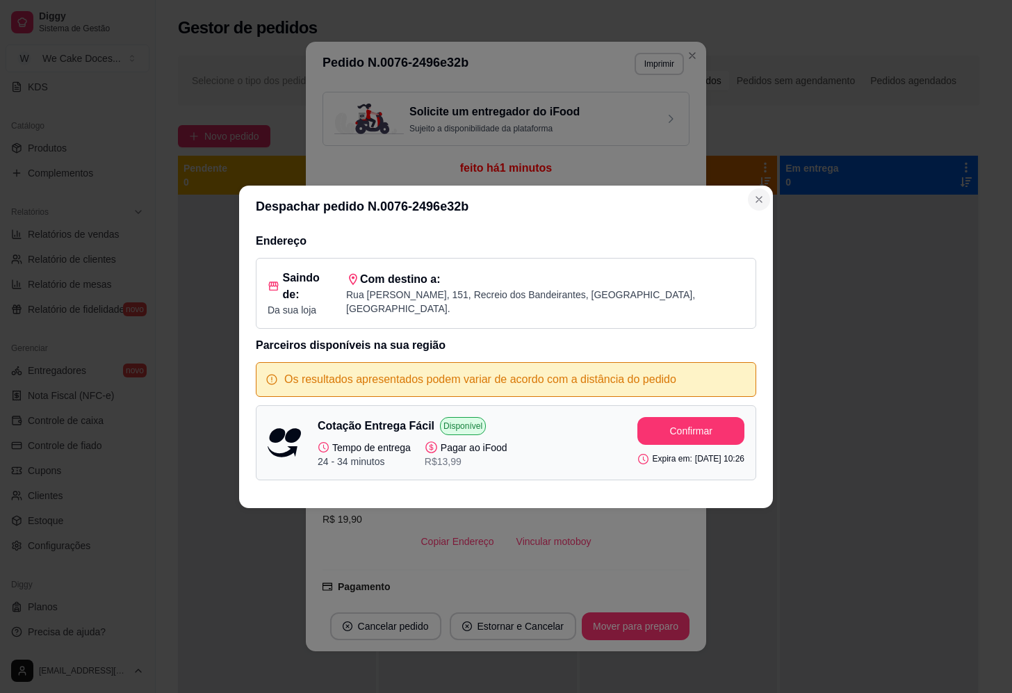 The height and width of the screenshot is (693, 1012). Describe the element at coordinates (466, 462) in the screenshot. I see `p: R$ 13,99` at that location.